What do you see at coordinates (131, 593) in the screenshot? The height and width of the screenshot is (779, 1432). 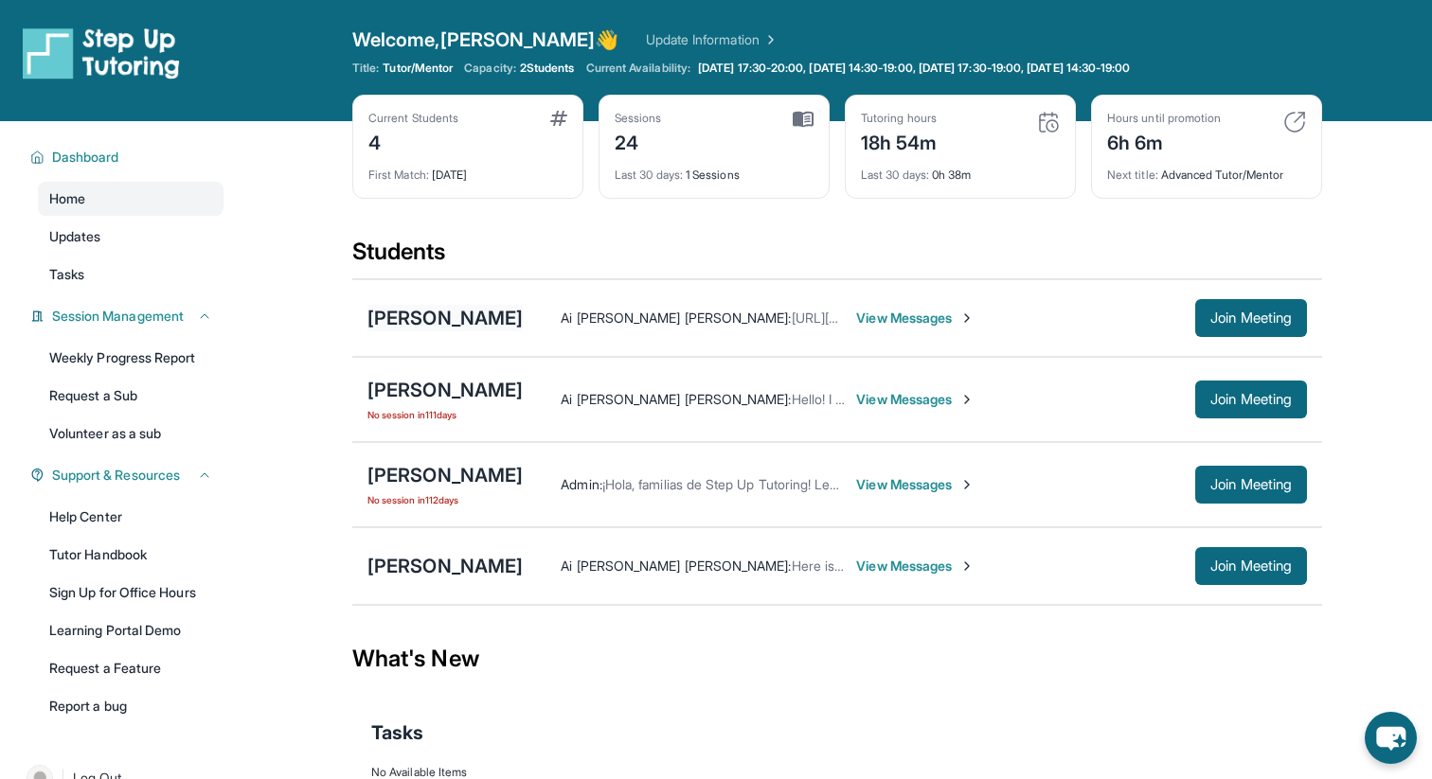 I see `a: Sign Up for Office Hours` at bounding box center [131, 593].